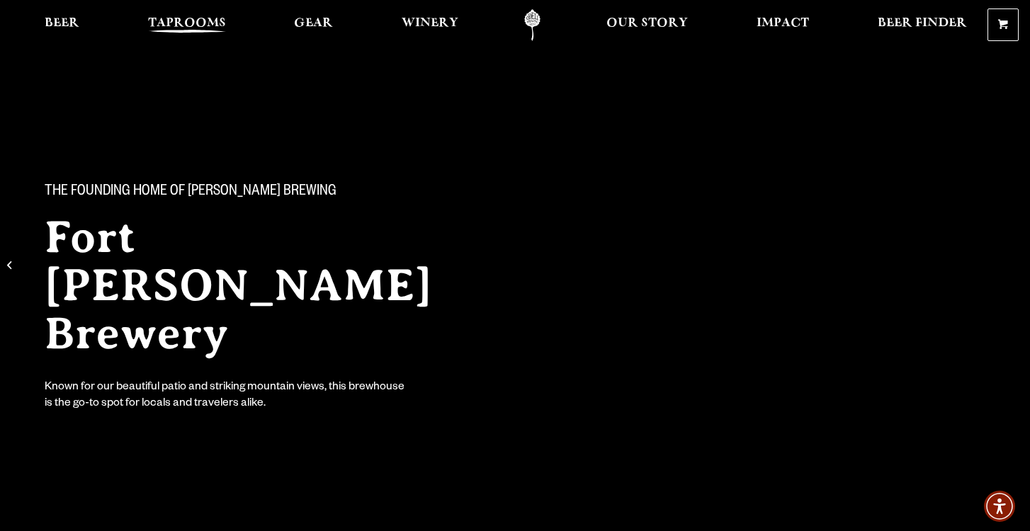 This screenshot has width=1030, height=531. What do you see at coordinates (226, 397) in the screenshot?
I see `div: Known for our beautiful patio and striking mountain views, this brewhouse is the go-to spot for l...` at bounding box center [226, 397].